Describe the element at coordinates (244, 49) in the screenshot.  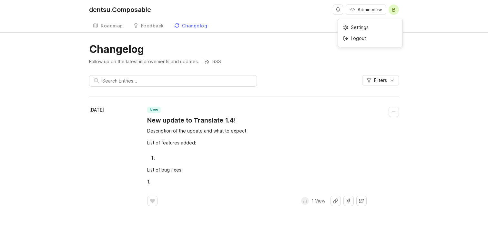
I see `h1: Changelog` at that location.